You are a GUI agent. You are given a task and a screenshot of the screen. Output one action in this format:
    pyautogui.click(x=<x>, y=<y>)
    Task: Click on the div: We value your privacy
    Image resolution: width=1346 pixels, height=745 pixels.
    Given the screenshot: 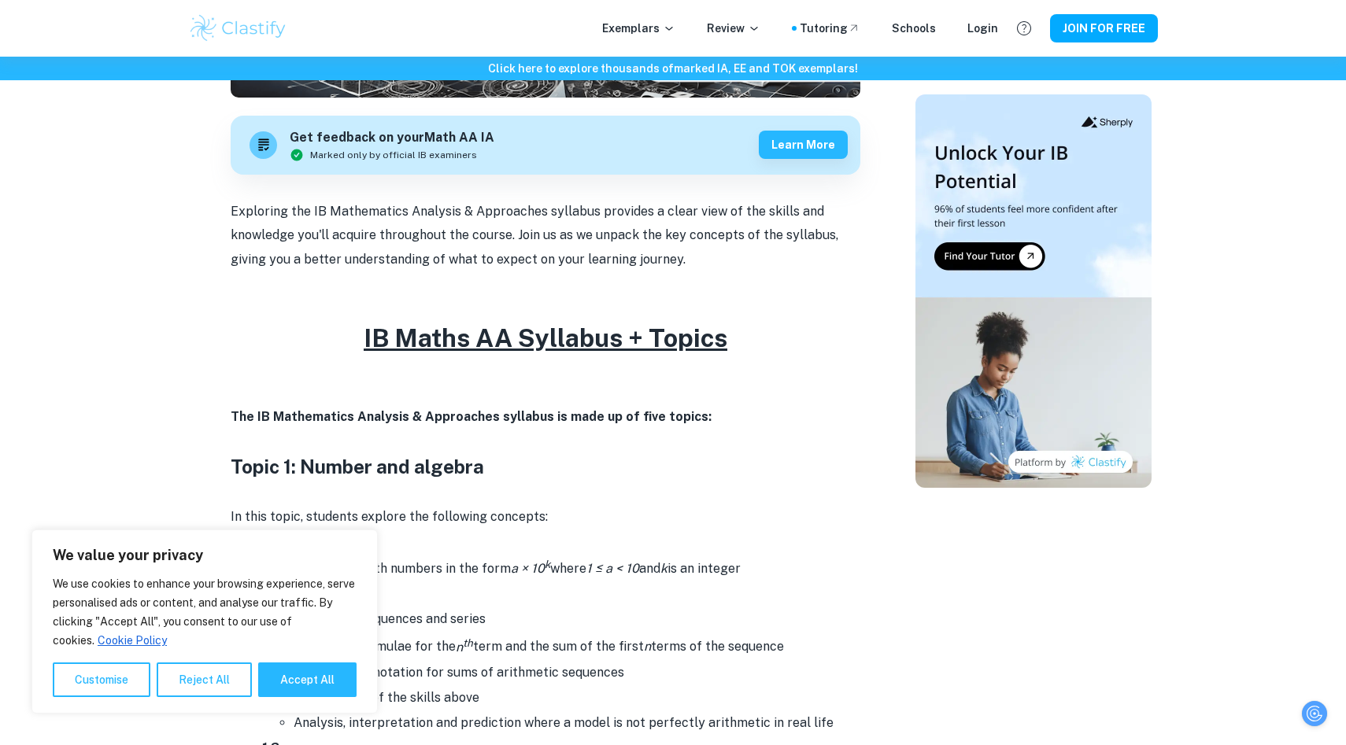 What is the action you would take?
    pyautogui.click(x=205, y=622)
    